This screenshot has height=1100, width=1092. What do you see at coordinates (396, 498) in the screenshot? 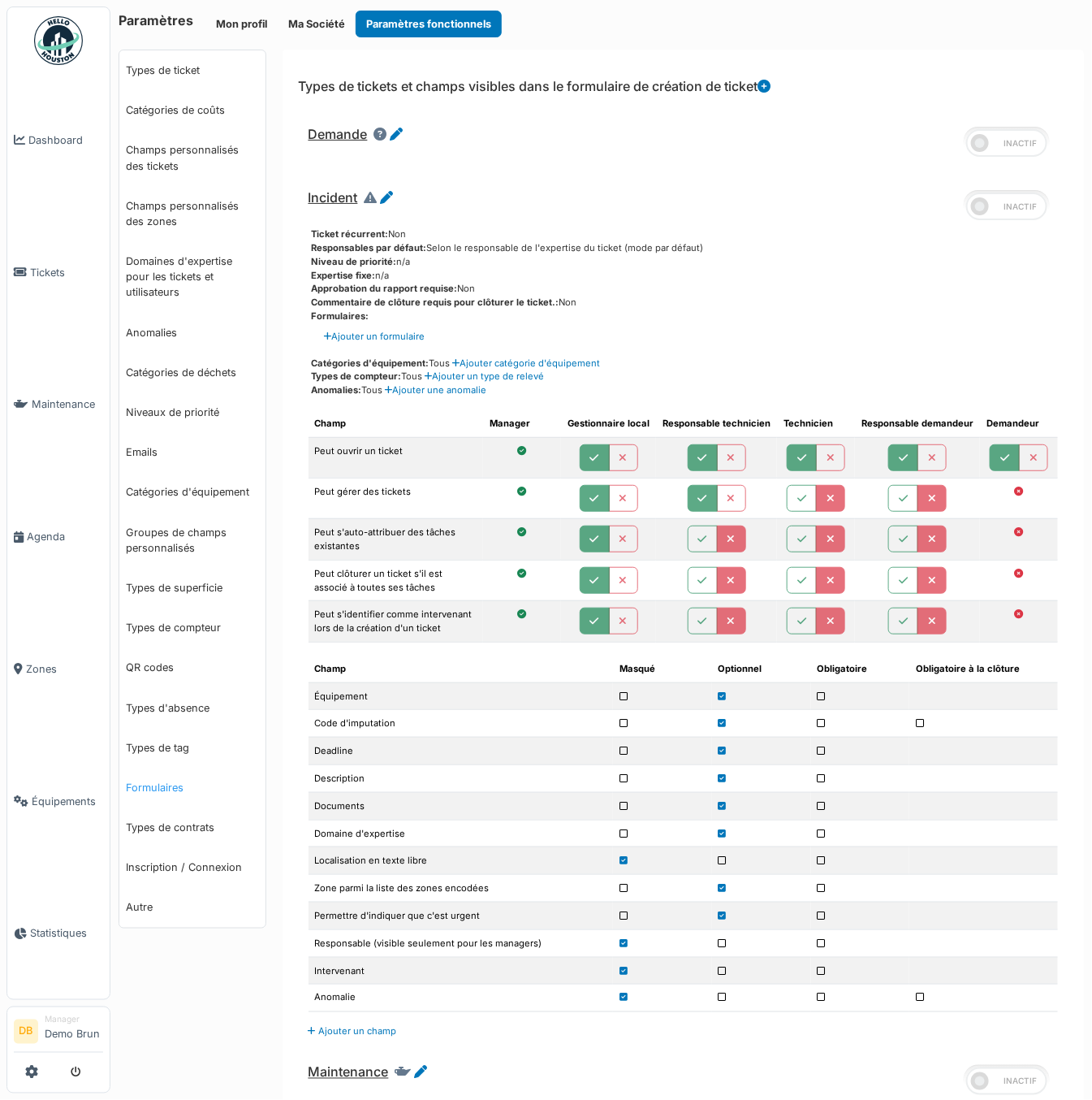
I see `td: Peut gérer des tickets` at bounding box center [396, 498].